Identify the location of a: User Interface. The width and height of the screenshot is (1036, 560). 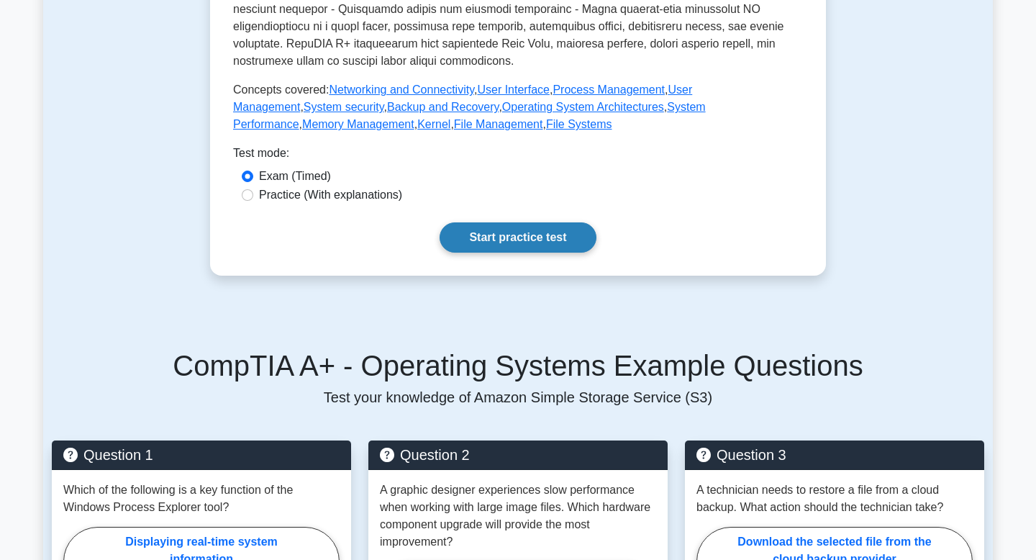
(513, 89).